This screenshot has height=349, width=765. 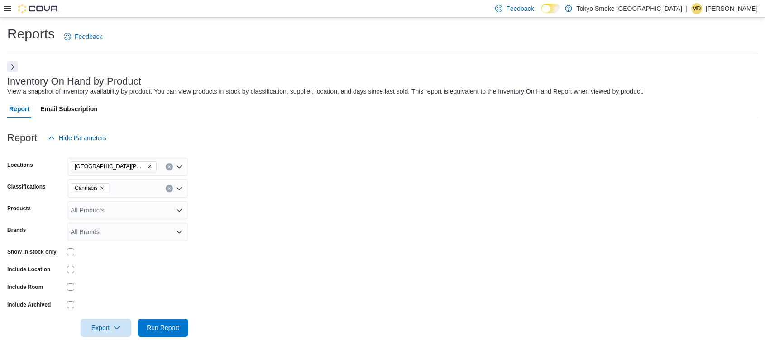 I want to click on span: Hide Parameters, so click(x=82, y=138).